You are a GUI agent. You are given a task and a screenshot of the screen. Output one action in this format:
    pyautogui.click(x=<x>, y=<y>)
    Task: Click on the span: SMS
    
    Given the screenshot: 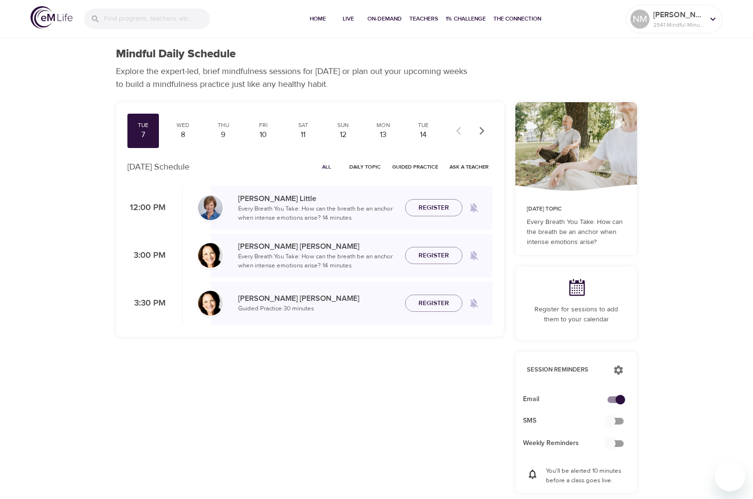 What is the action you would take?
    pyautogui.click(x=568, y=420)
    